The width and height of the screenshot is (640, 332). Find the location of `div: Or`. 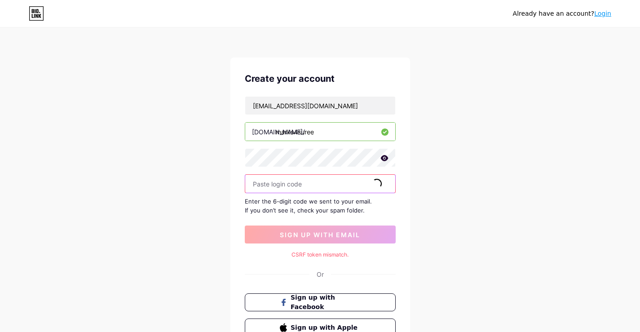

div: Or is located at coordinates (320, 274).